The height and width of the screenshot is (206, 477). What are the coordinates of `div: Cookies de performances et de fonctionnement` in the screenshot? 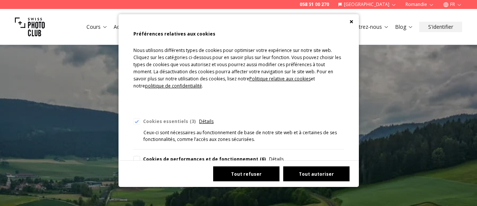 It's located at (205, 159).